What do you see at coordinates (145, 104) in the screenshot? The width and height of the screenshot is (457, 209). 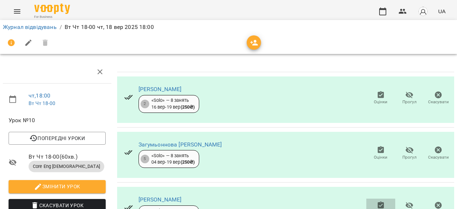 I see `div: 2` at bounding box center [145, 104].